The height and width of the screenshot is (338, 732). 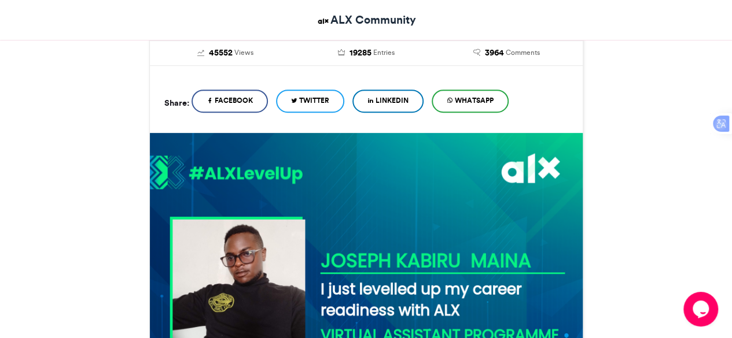 I want to click on a: LinkedIn, so click(x=387, y=101).